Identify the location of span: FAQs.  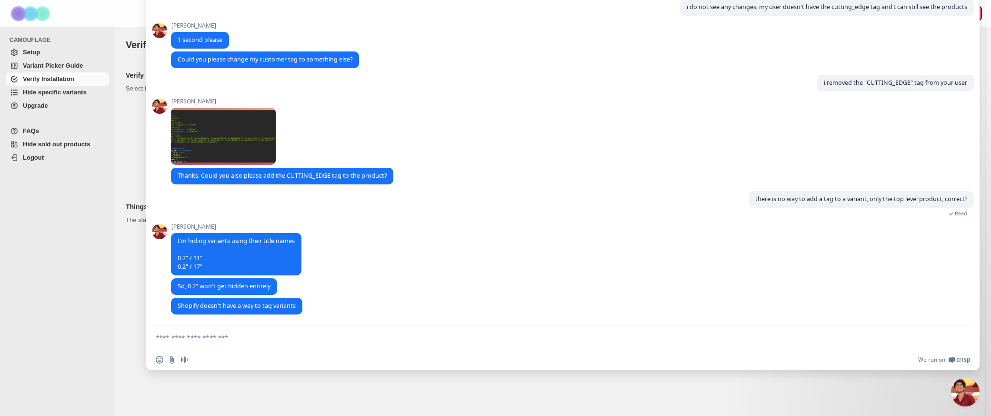
(31, 130).